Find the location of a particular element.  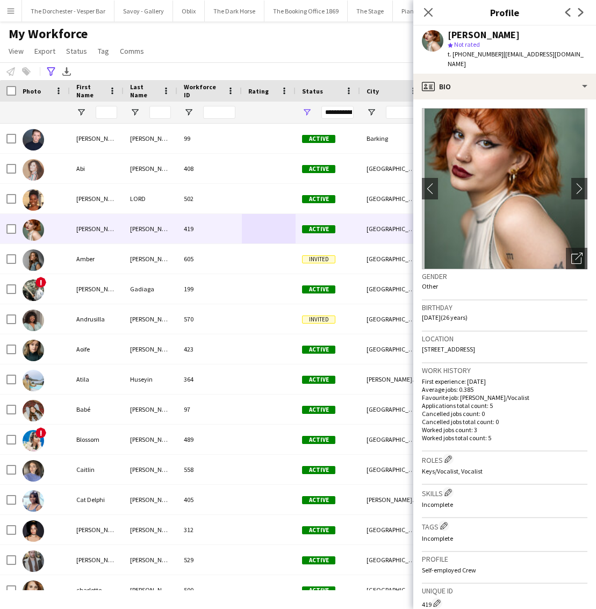

img: Amy Gadiaga is located at coordinates (33, 290).